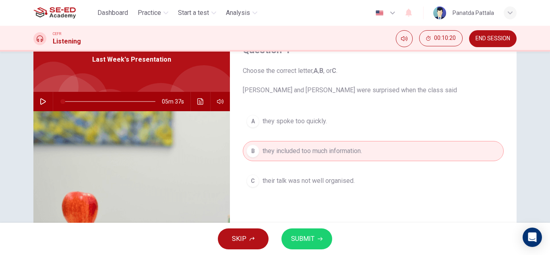 This screenshot has width=550, height=255. I want to click on a: Dashboard, so click(113, 13).